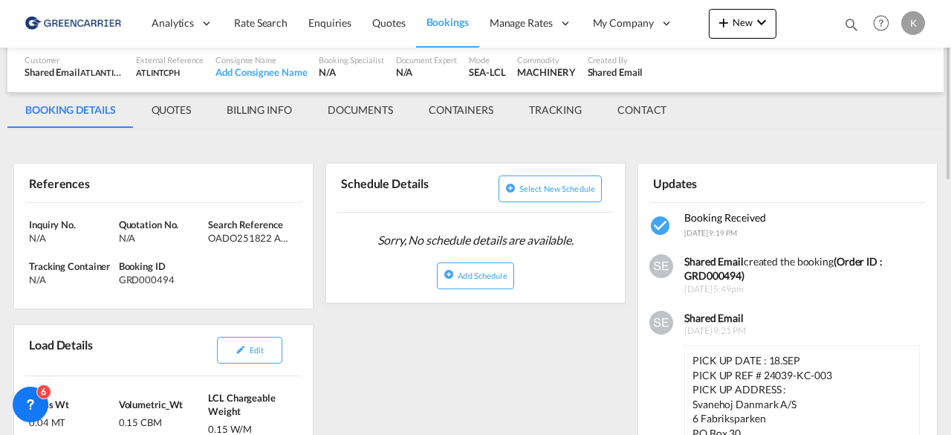 This screenshot has height=435, width=951. I want to click on span: Sorry, No schedule details are available., so click(476, 240).